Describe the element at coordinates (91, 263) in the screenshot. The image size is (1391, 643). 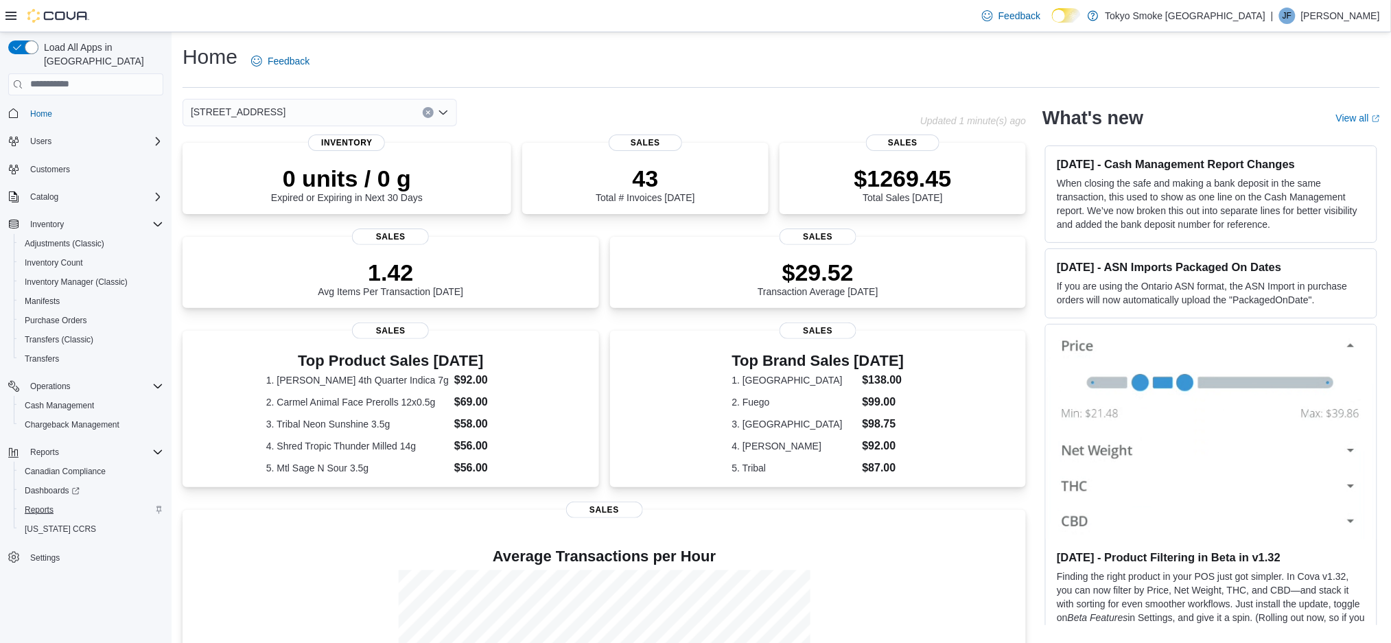
I see `button: Inventory Count` at that location.